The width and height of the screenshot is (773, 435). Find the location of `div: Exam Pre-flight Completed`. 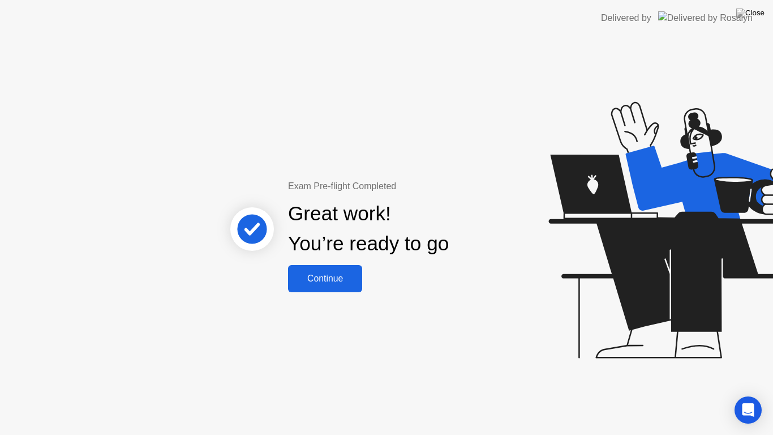

div: Exam Pre-flight Completed is located at coordinates (405, 186).